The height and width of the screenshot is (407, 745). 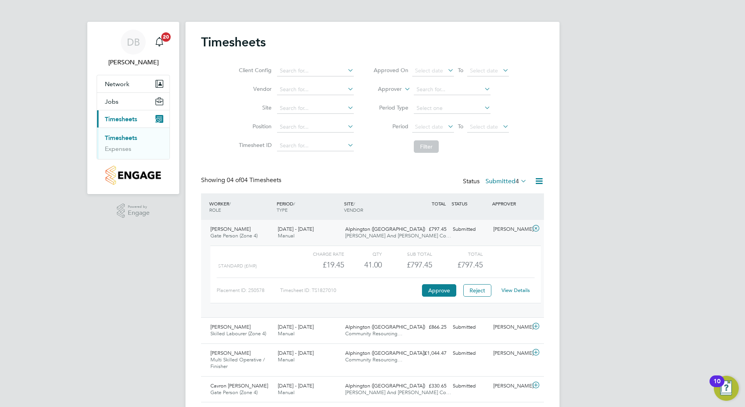 What do you see at coordinates (517, 181) in the screenshot?
I see `span: 4` at bounding box center [517, 181].